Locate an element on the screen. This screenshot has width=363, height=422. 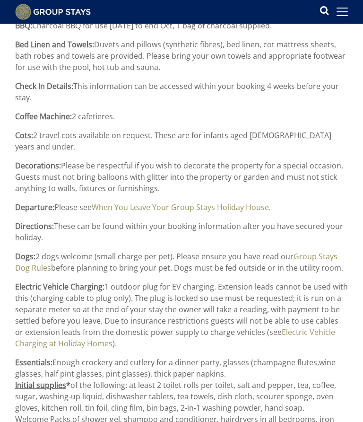
strong: Check In Details: is located at coordinates (44, 86).